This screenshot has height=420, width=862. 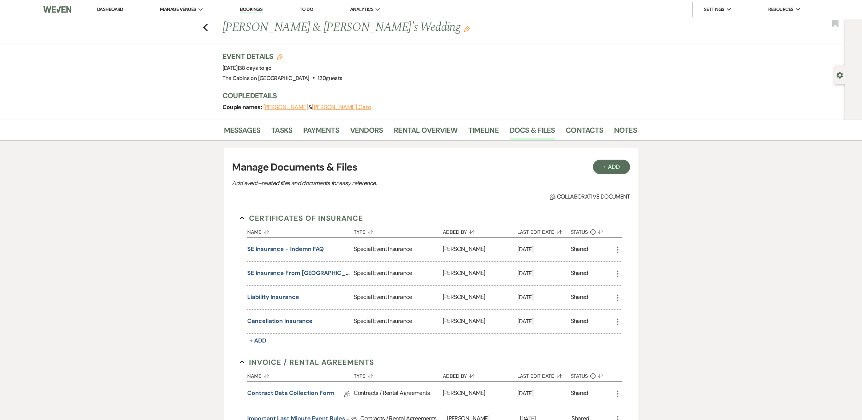 What do you see at coordinates (585, 132) in the screenshot?
I see `a: Contacts` at bounding box center [585, 132].